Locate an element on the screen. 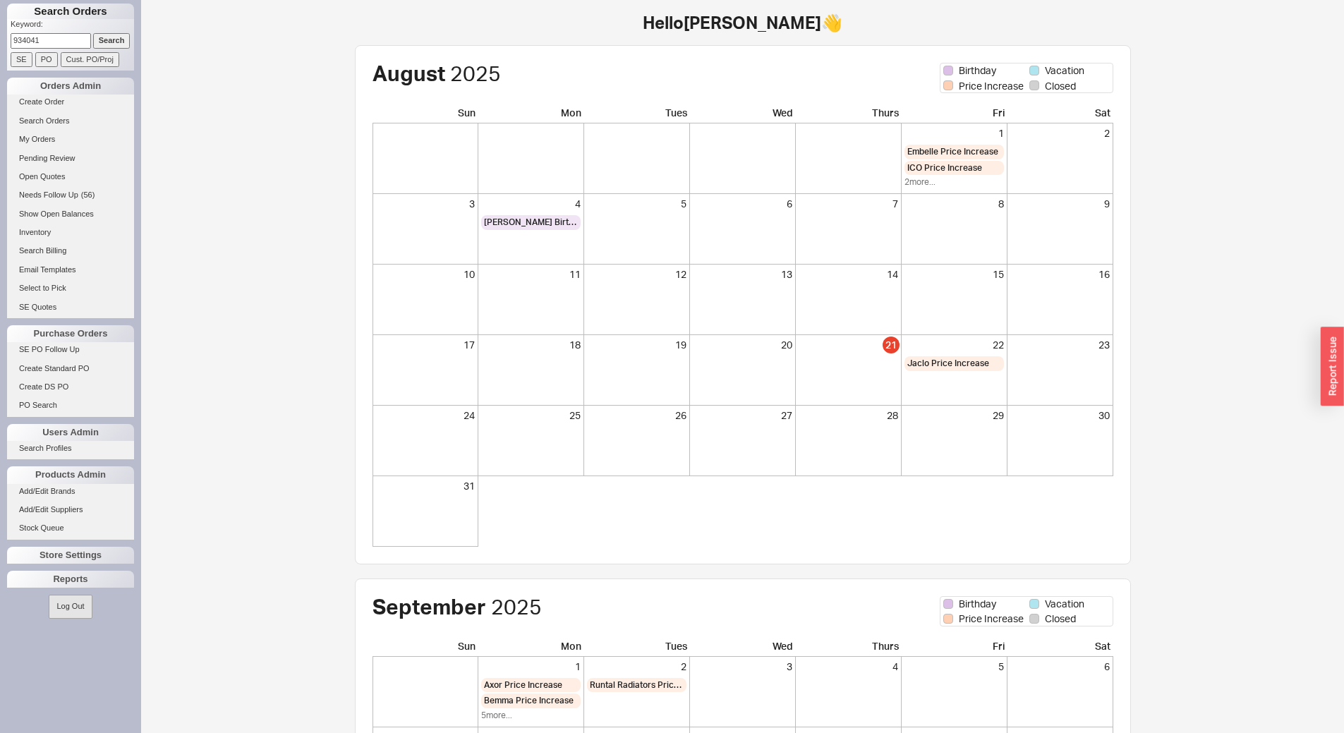  a: Search Billing is located at coordinates (71, 250).